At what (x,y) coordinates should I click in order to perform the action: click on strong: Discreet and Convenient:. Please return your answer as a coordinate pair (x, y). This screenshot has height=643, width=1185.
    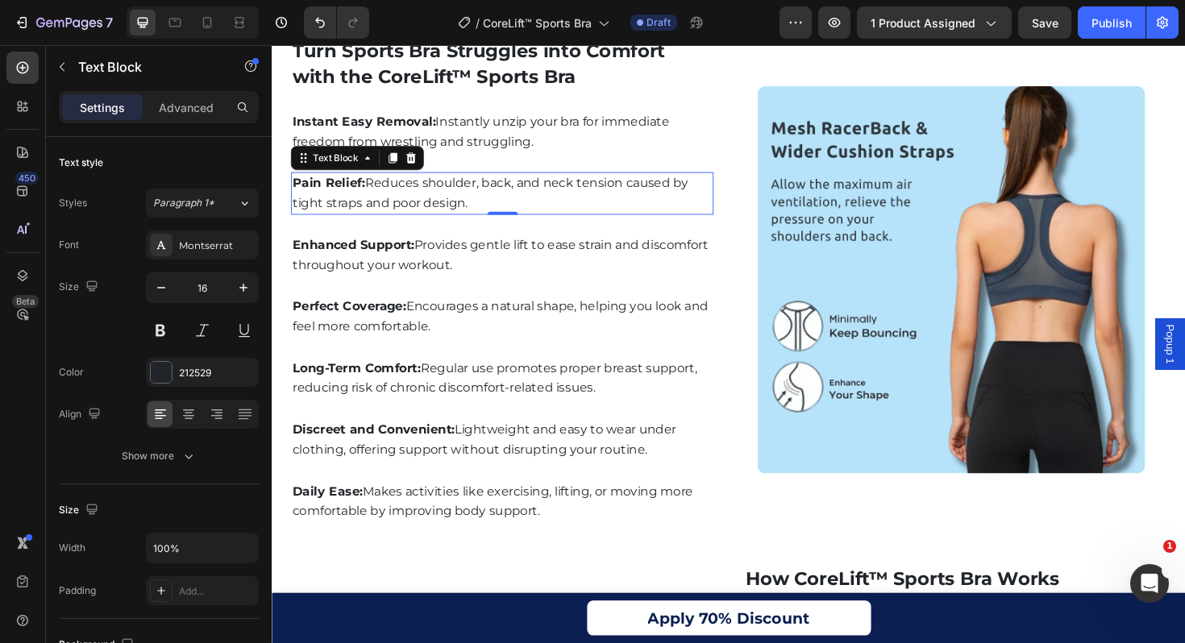
    Looking at the image, I should click on (107, 407).